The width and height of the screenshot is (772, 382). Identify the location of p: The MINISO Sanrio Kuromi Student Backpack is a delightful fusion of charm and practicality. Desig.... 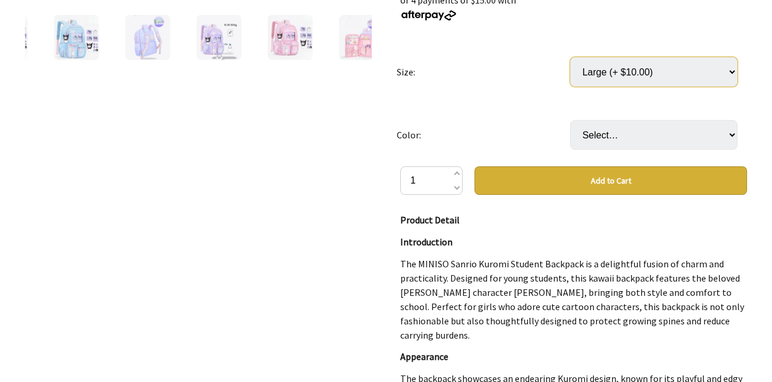
(574, 299).